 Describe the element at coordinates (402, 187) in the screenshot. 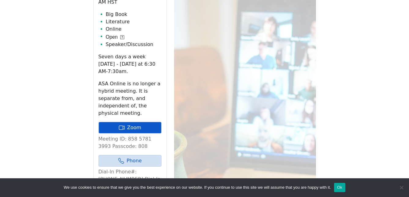

I see `span: No` at that location.